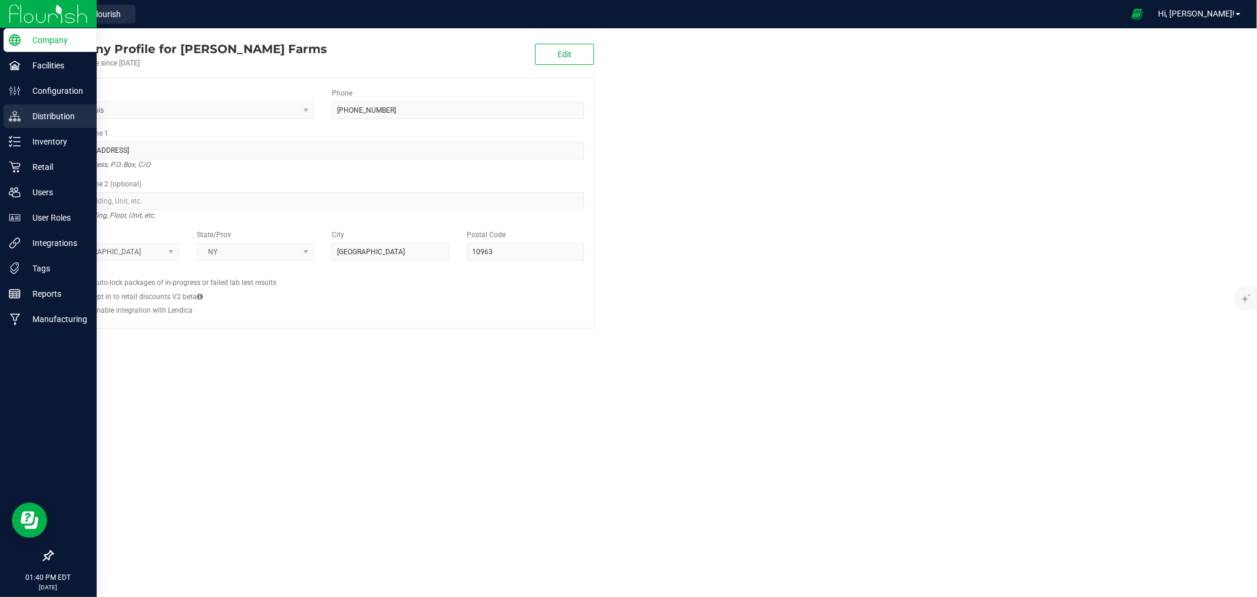 Image resolution: width=1257 pixels, height=597 pixels. What do you see at coordinates (15, 40) in the screenshot?
I see `inline-svg: Company` at bounding box center [15, 40].